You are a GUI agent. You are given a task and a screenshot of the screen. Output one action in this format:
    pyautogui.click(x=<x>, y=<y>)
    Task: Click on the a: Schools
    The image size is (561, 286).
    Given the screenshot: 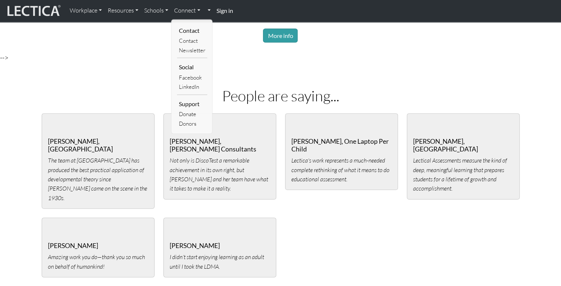 What is the action you would take?
    pyautogui.click(x=156, y=11)
    